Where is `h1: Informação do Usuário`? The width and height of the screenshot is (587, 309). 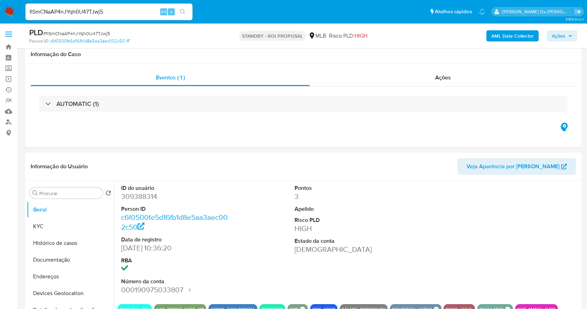
h1: Informação do Usuário is located at coordinates (59, 166).